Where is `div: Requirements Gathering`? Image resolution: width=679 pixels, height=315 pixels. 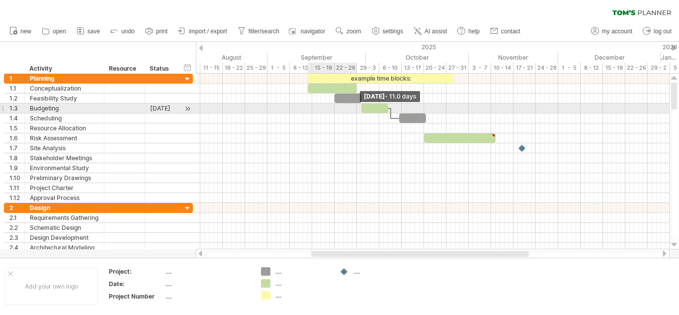 div: Requirements Gathering is located at coordinates (64, 217).